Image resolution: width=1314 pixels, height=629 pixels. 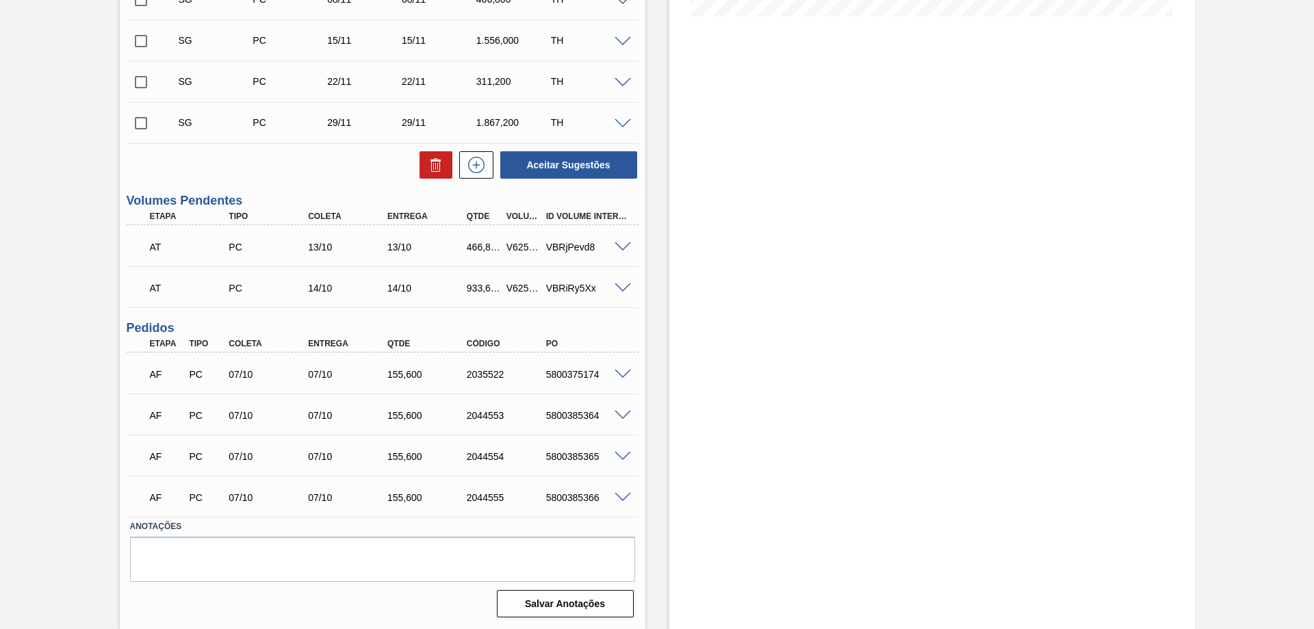 I want to click on div: Id Volume Interno, so click(x=587, y=216).